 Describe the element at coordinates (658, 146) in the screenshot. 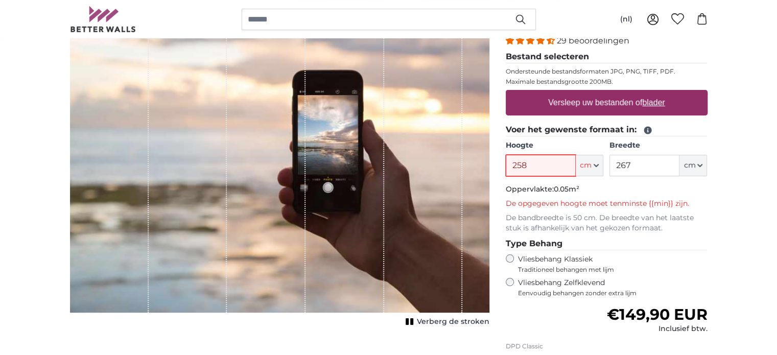

I see `label: Breedte` at that location.